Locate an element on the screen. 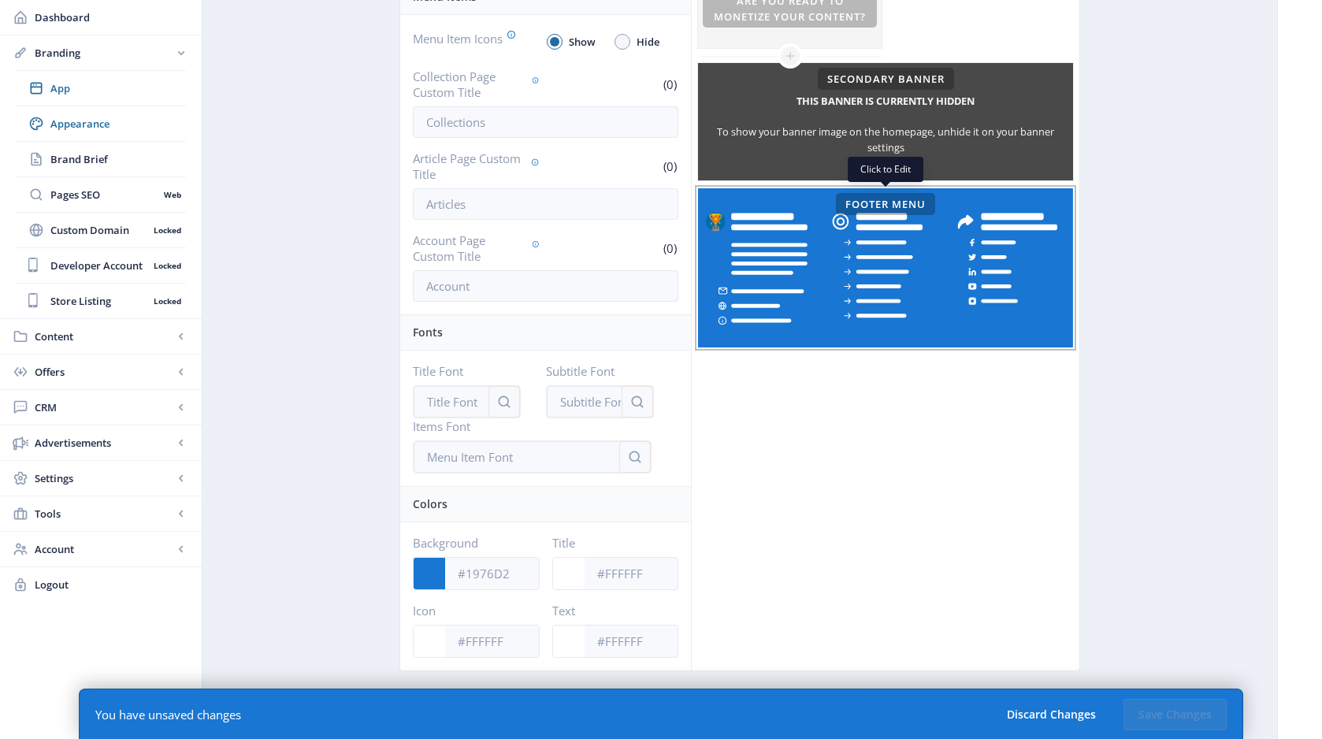  label: Menu Item Icons is located at coordinates (464, 39).